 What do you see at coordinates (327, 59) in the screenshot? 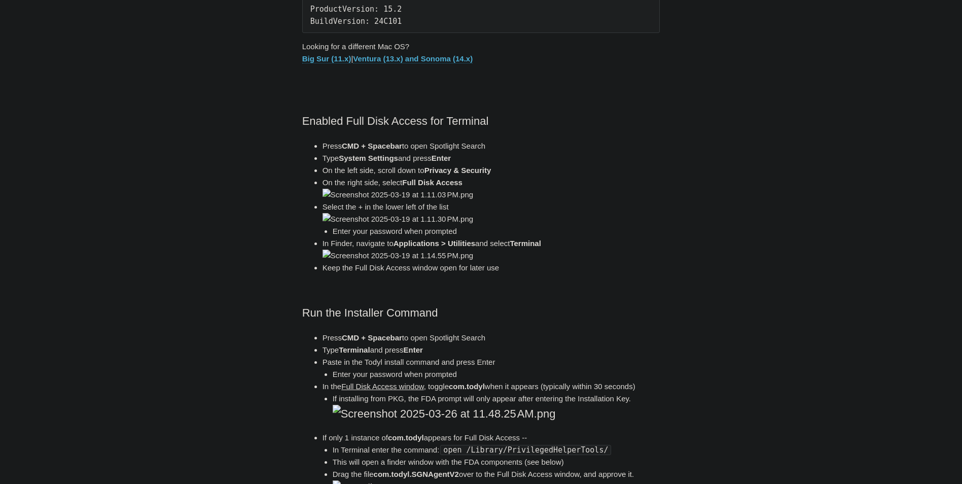
I see `a: Big Sur (11.x)` at bounding box center [327, 59].